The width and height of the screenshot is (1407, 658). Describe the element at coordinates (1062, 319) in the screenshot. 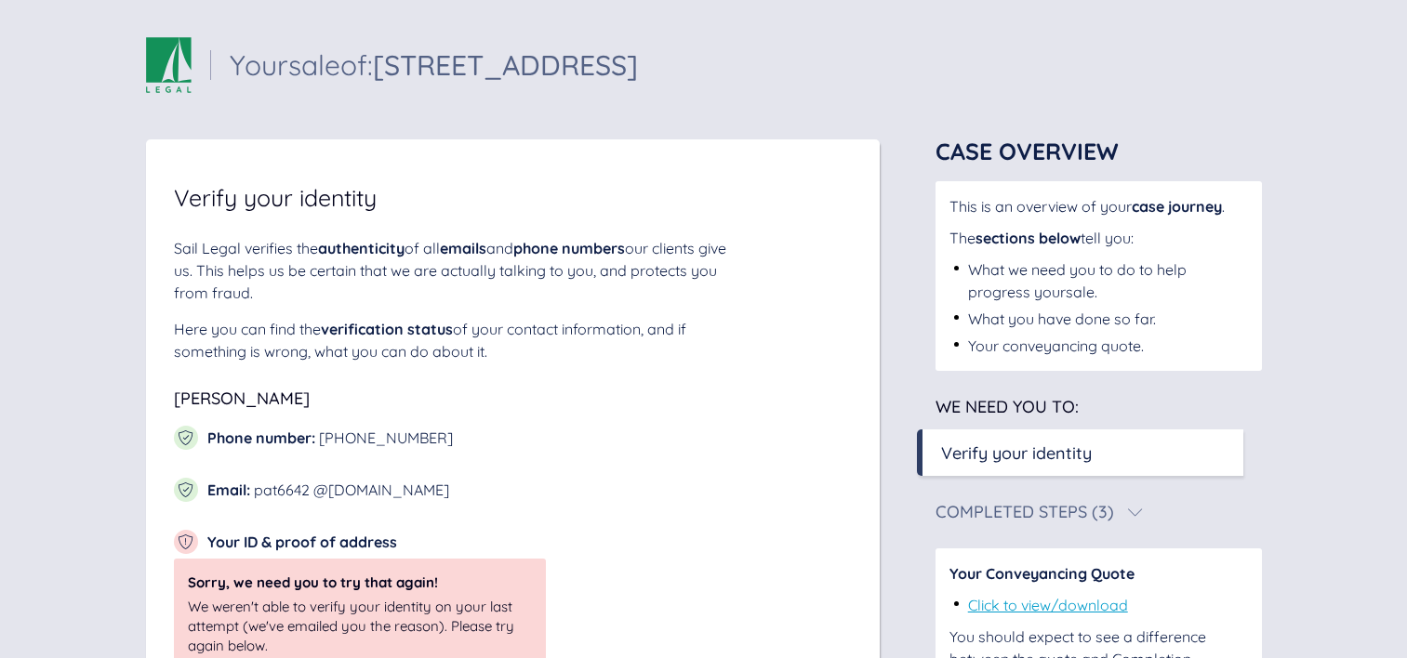

I see `div: What you have done so far.` at that location.